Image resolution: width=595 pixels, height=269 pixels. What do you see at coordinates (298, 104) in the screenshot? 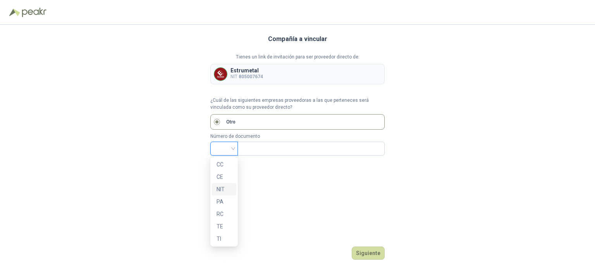
I see `p: ¿Cuál de las siguientes empresas proveedoras a las que perteneces será vinculada como su proveedo...` at bounding box center [298, 104].